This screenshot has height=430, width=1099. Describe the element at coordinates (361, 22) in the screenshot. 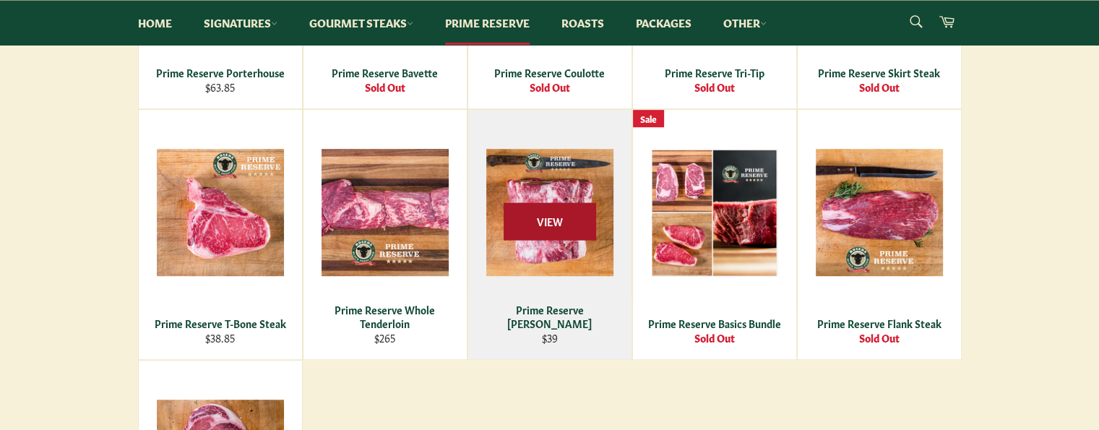

I see `a: Gourmet Steaks` at that location.